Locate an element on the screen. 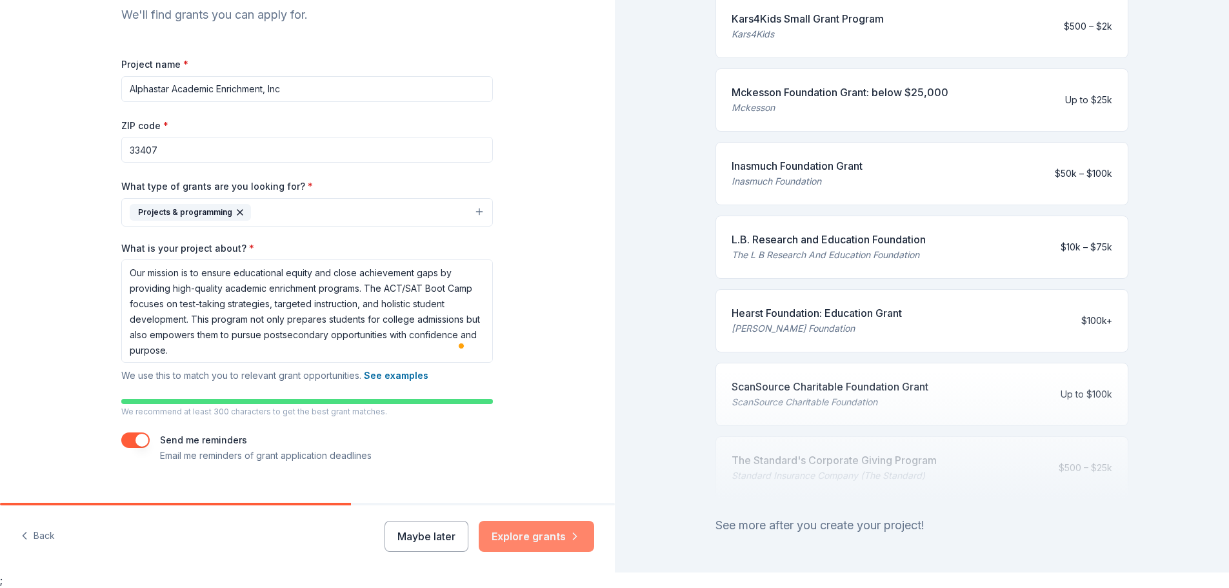 Image resolution: width=1229 pixels, height=588 pixels. div: We'll find grants you can apply for. is located at coordinates (307, 15).